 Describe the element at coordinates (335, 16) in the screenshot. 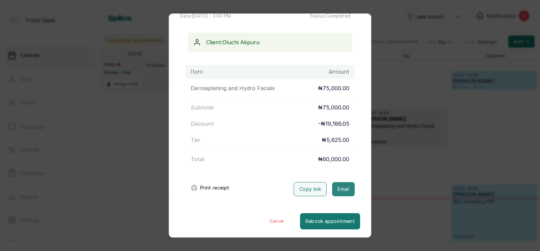

I see `p: Status: Completed` at that location.